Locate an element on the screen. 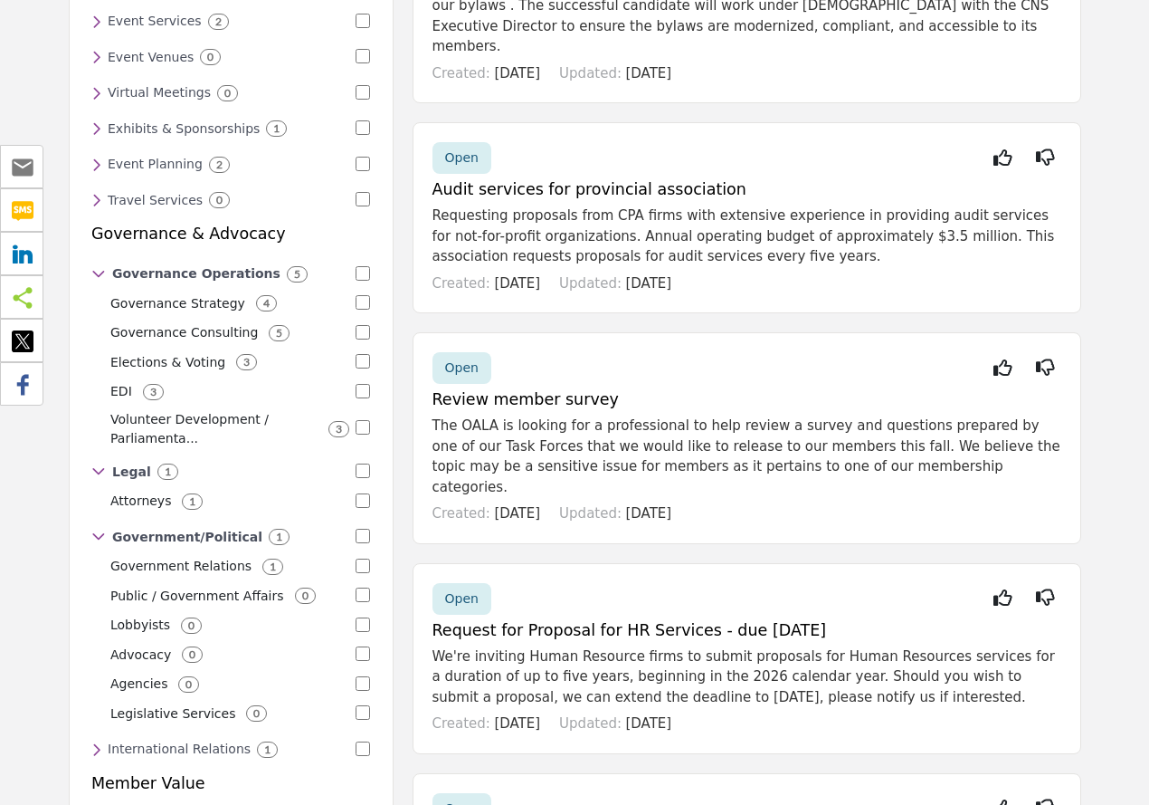  input: Select Legislative Services is located at coordinates (363, 712).